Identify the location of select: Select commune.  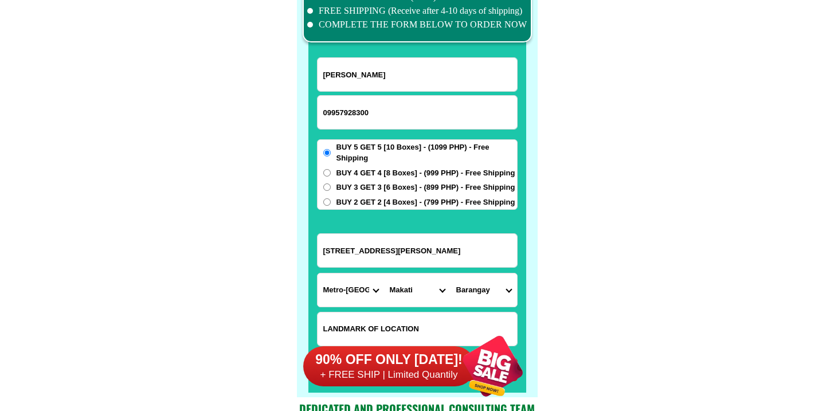
(484, 290).